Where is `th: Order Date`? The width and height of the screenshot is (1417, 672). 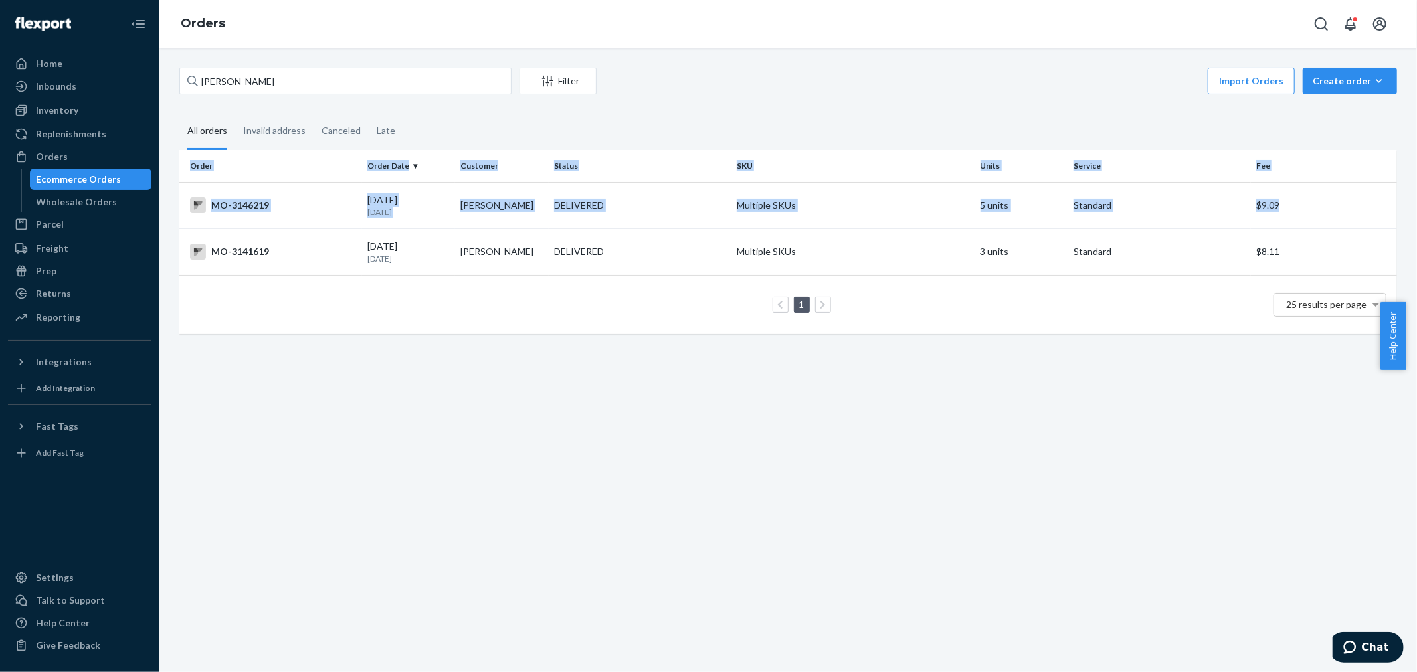 th: Order Date is located at coordinates (409, 166).